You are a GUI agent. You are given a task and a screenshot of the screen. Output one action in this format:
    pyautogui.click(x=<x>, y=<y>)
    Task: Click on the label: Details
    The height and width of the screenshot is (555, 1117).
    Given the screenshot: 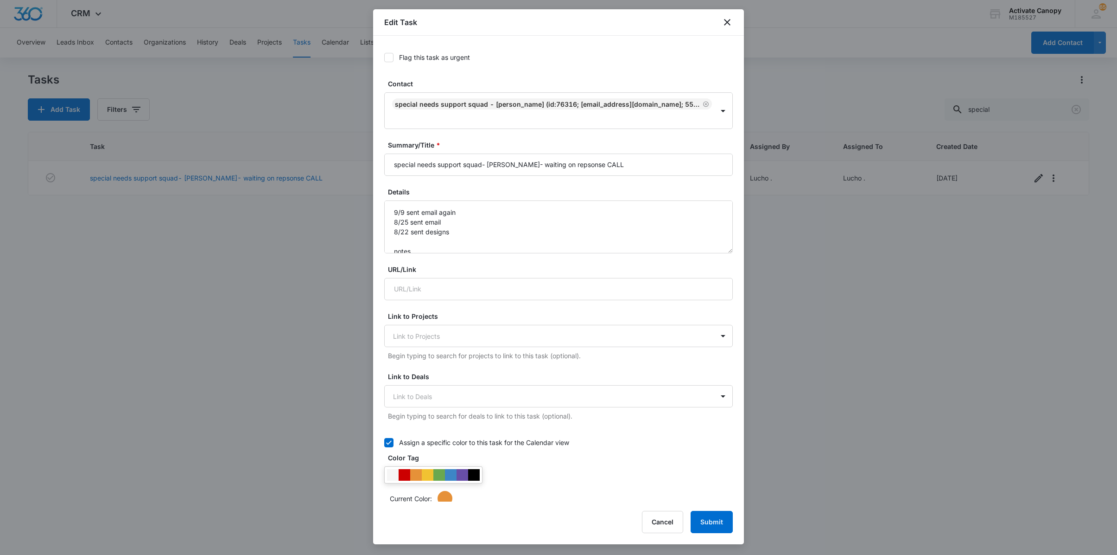 What is the action you would take?
    pyautogui.click(x=562, y=191)
    